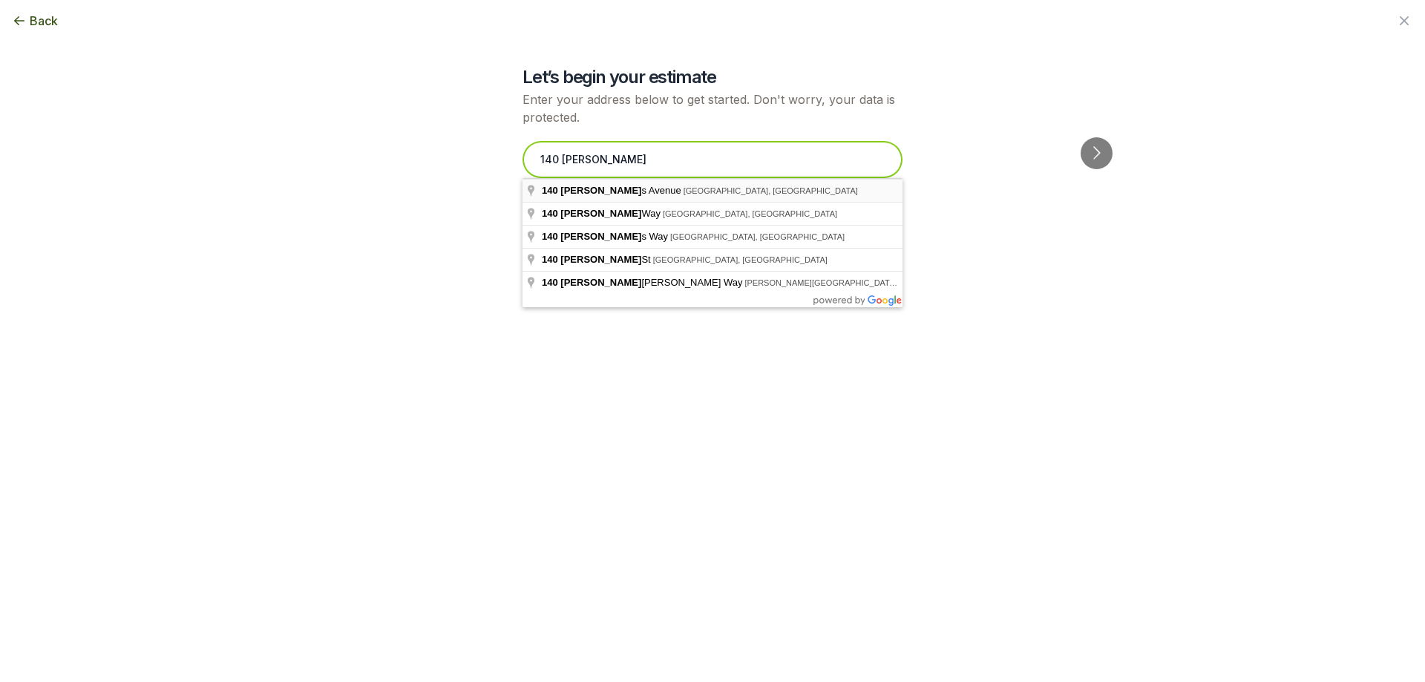 The image size is (1425, 682). What do you see at coordinates (602, 213) in the screenshot?
I see `span: Way` at bounding box center [602, 213].